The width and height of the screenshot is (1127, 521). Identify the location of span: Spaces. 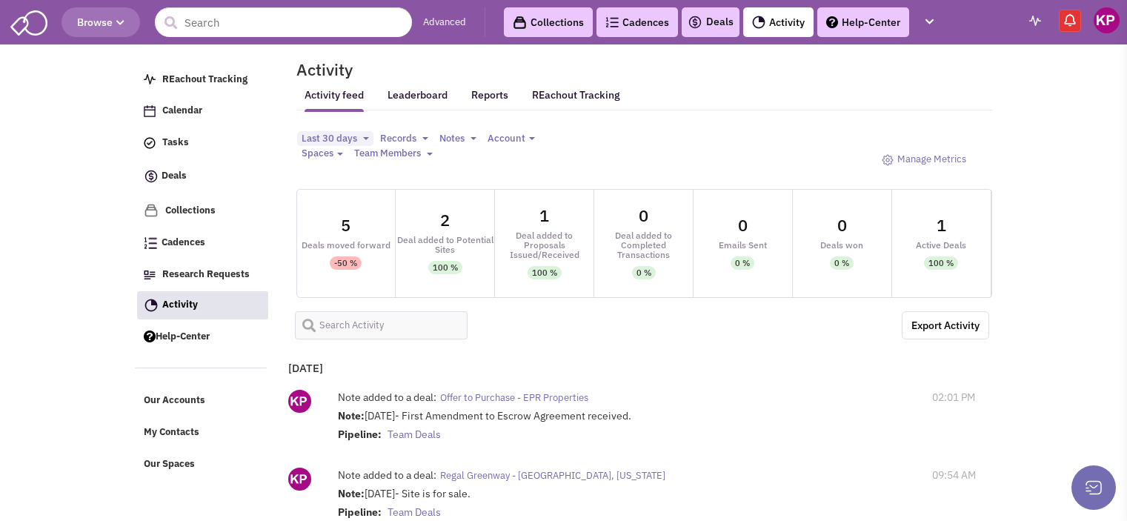
(317, 153).